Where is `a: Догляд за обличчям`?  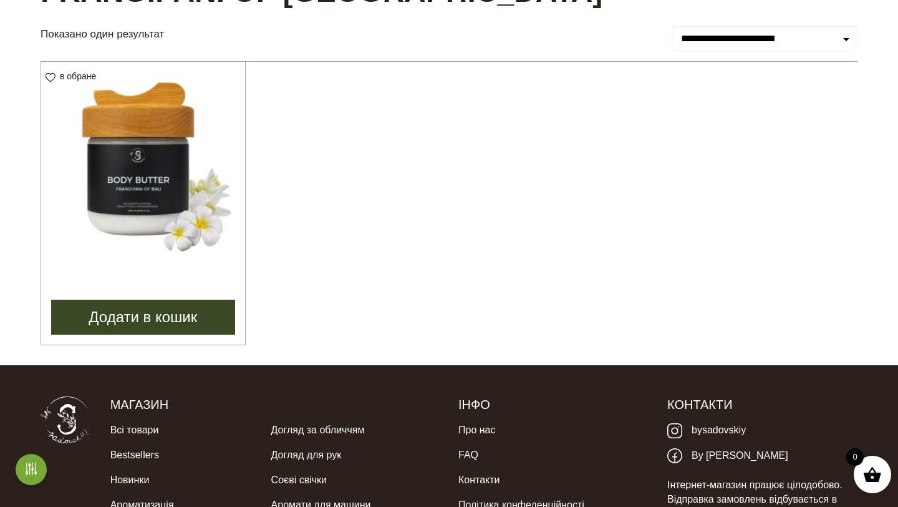 a: Догляд за обличчям is located at coordinates (318, 430).